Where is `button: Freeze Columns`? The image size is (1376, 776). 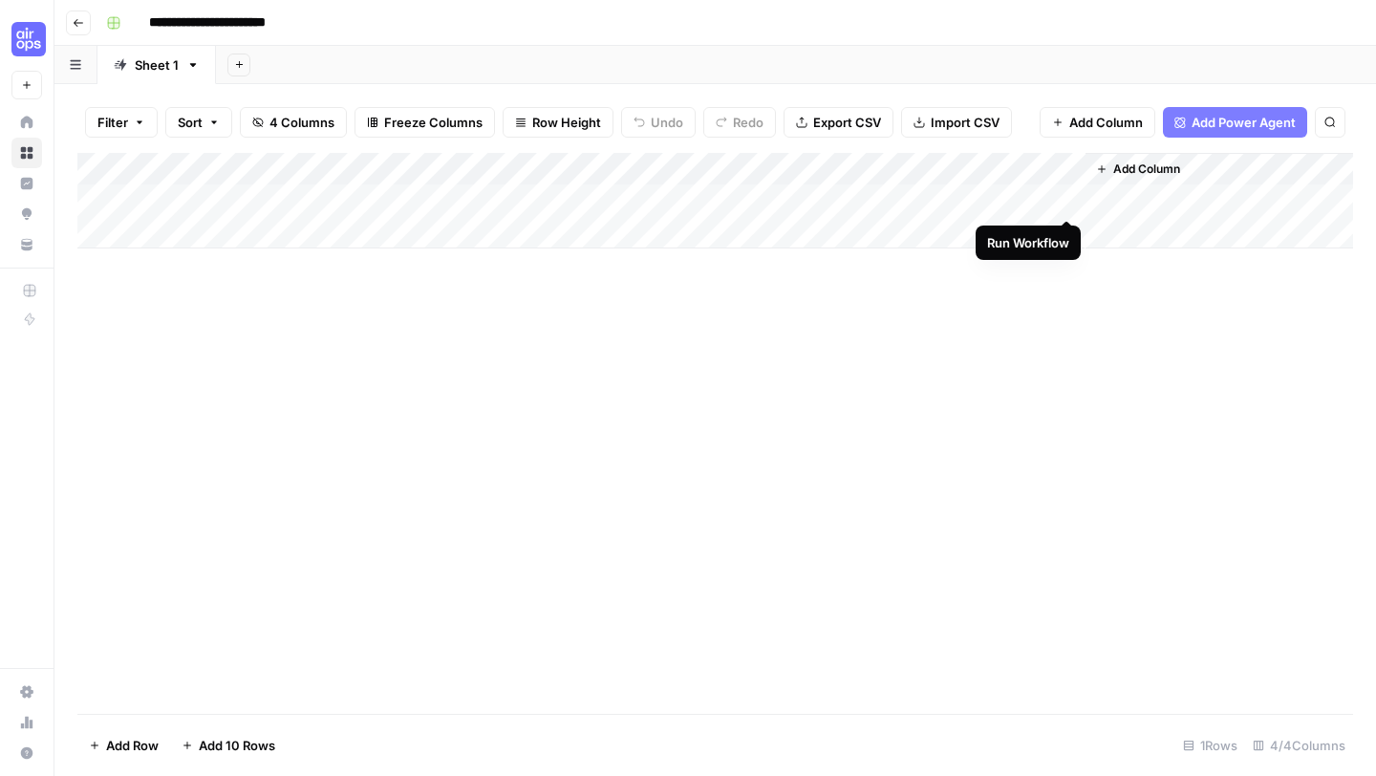 button: Freeze Columns is located at coordinates (424, 122).